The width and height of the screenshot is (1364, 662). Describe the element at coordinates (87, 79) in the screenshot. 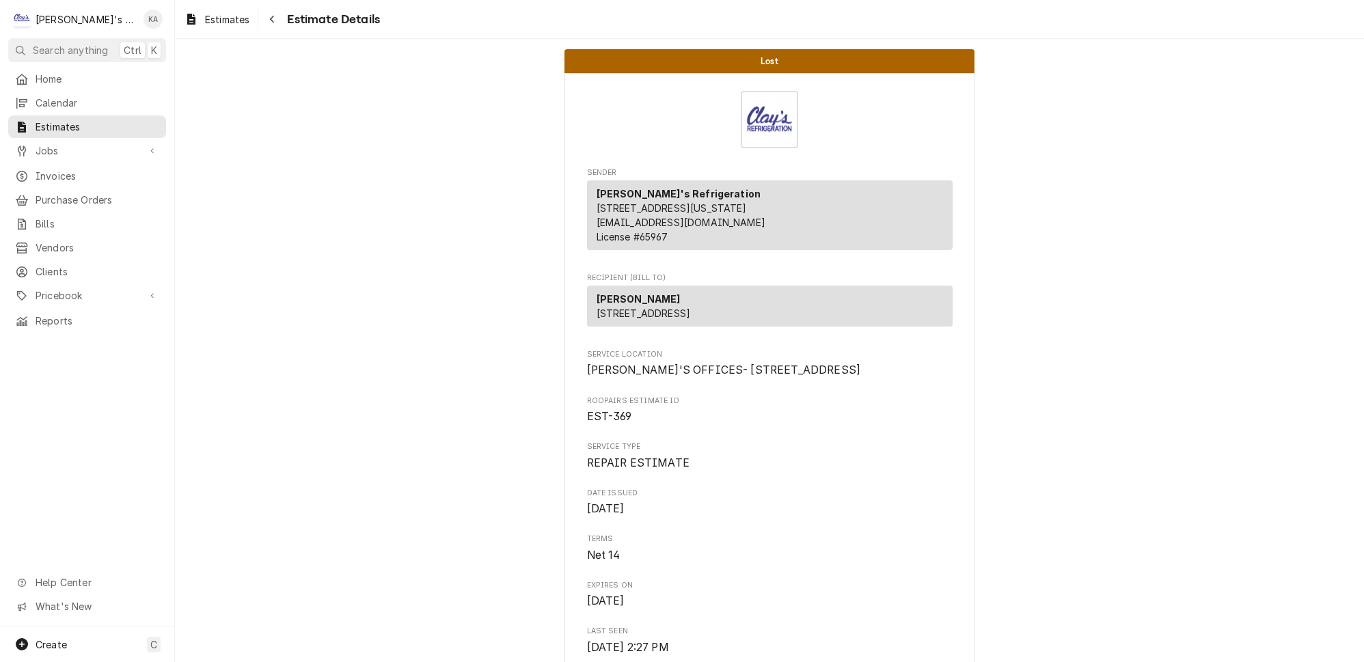

I see `a: Home` at that location.